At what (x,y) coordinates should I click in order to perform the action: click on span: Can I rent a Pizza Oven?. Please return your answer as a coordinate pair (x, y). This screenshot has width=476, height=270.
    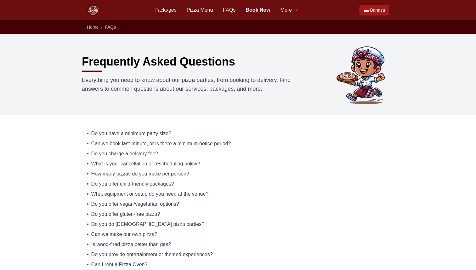
    Looking at the image, I should click on (119, 264).